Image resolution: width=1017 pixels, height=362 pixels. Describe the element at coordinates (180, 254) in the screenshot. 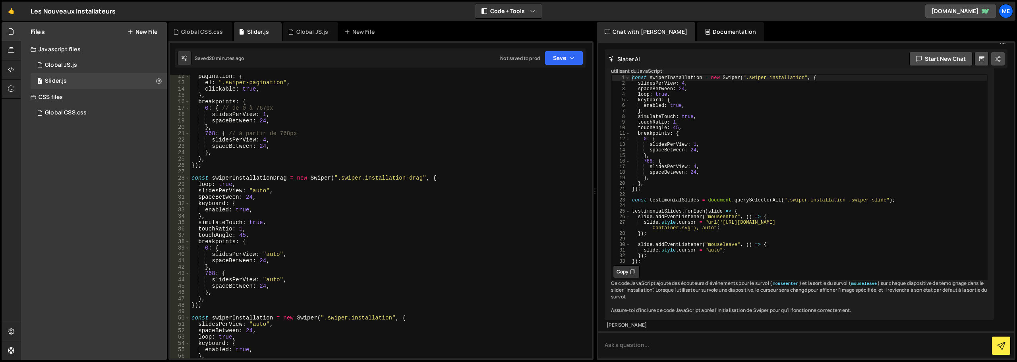

I see `div: 40` at that location.